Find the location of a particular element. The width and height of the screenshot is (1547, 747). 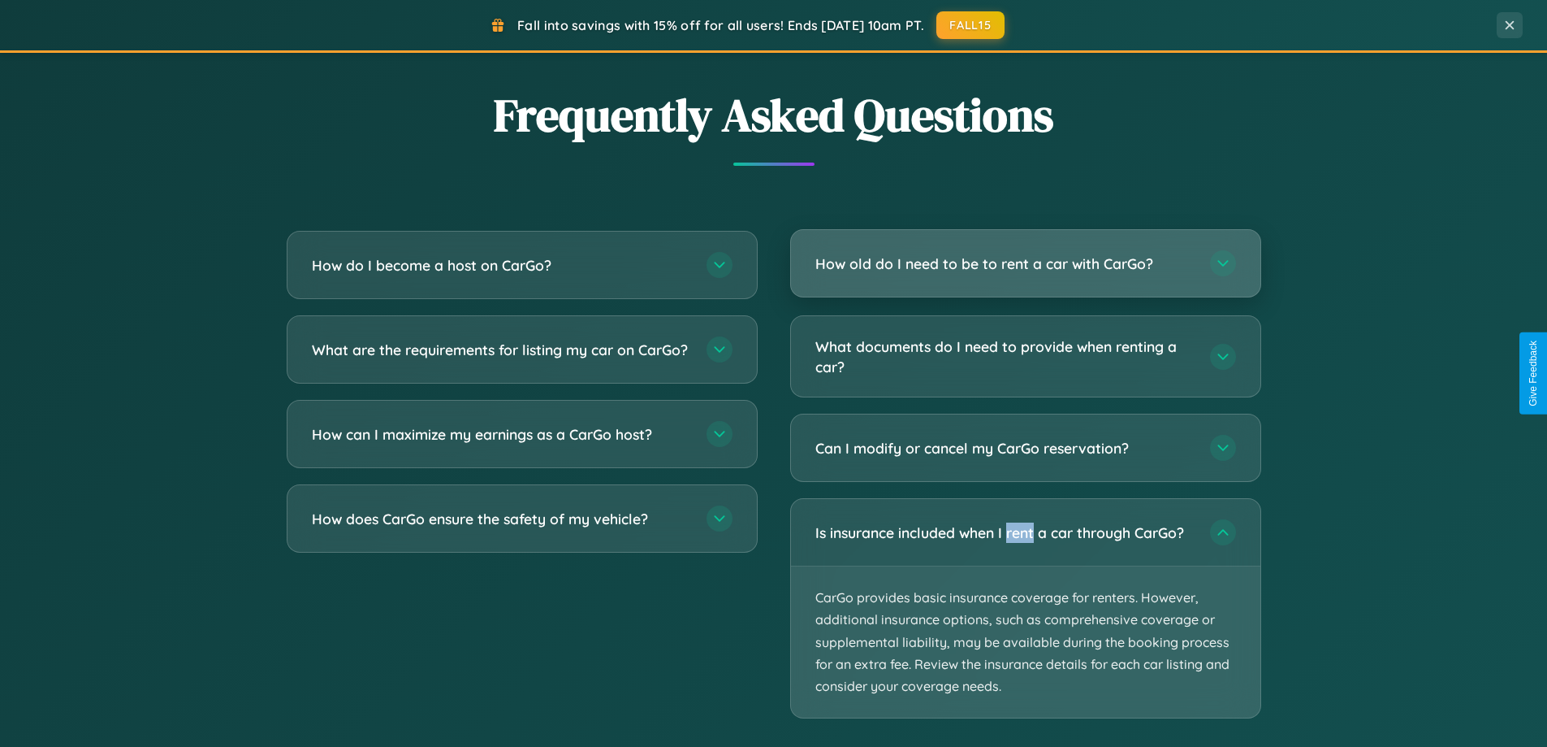

button: FALL15 is located at coordinates (971, 25).